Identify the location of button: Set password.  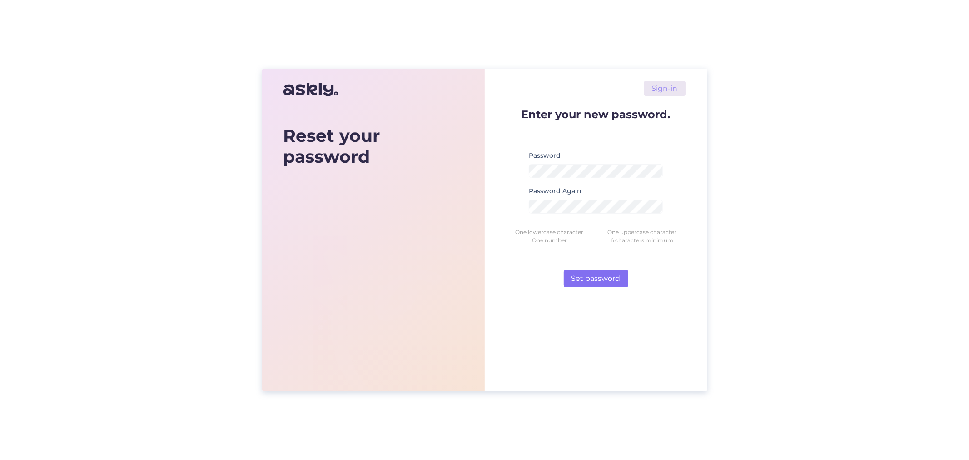
(596, 278).